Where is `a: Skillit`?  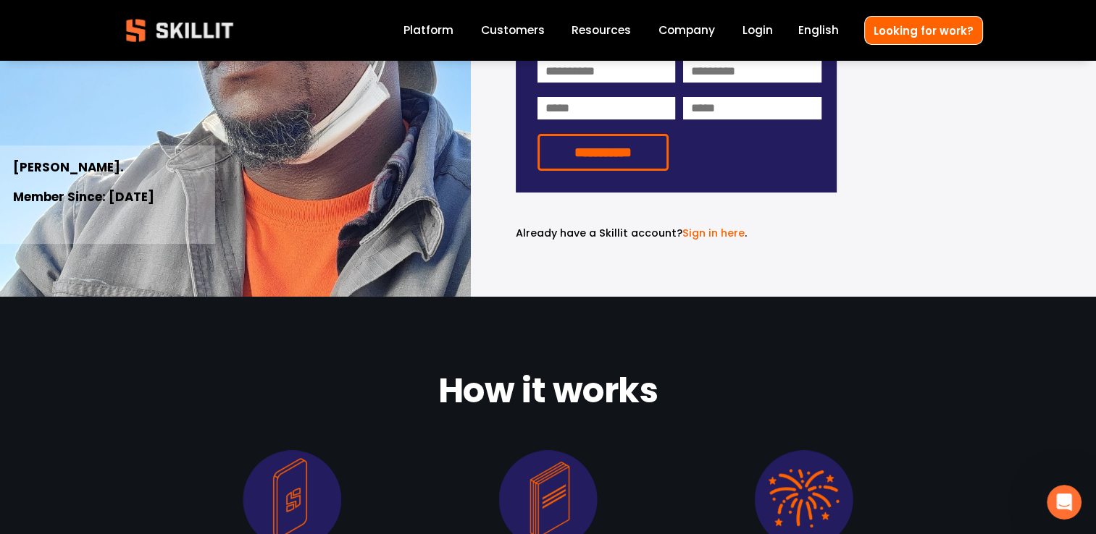 a: Skillit is located at coordinates (180, 30).